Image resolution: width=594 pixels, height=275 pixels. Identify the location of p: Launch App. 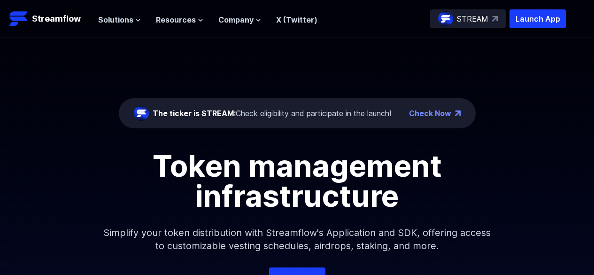
(538, 19).